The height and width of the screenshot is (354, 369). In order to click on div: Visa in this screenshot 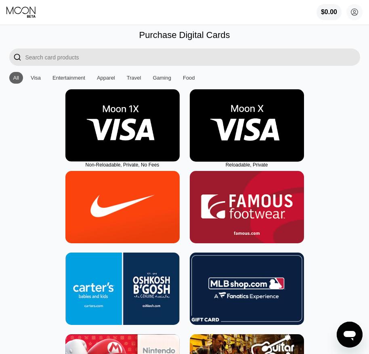, I will do `click(36, 78)`.